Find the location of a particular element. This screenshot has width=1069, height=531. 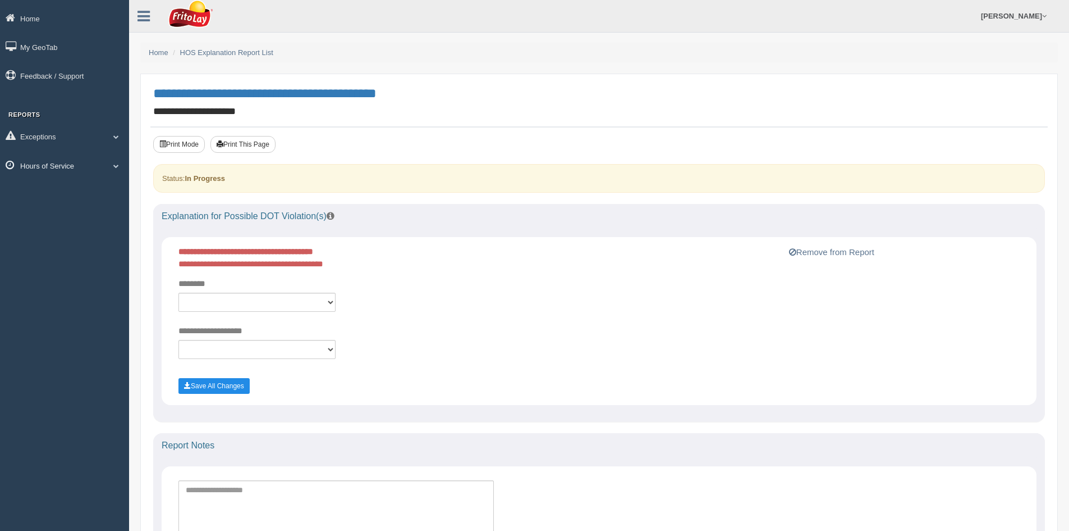

div: Status: is located at coordinates (599, 178).